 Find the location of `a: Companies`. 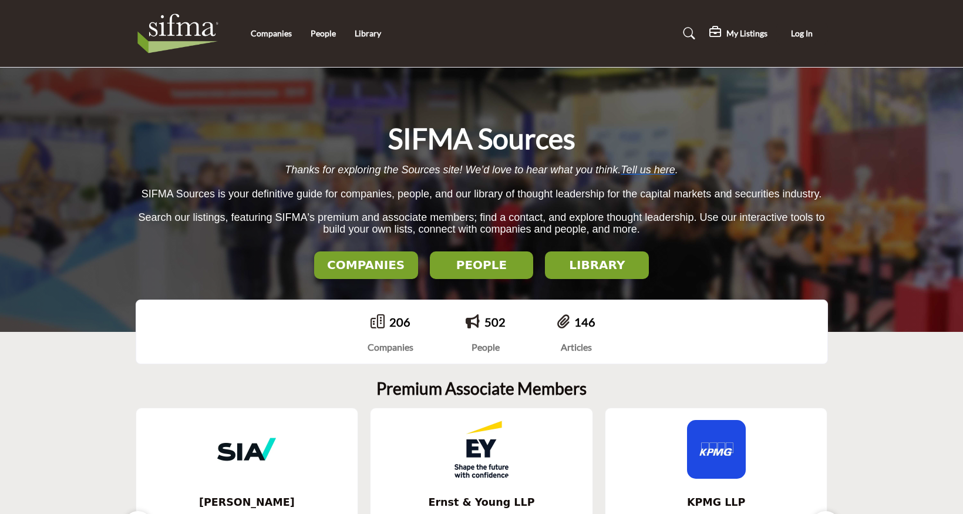

a: Companies is located at coordinates (271, 33).